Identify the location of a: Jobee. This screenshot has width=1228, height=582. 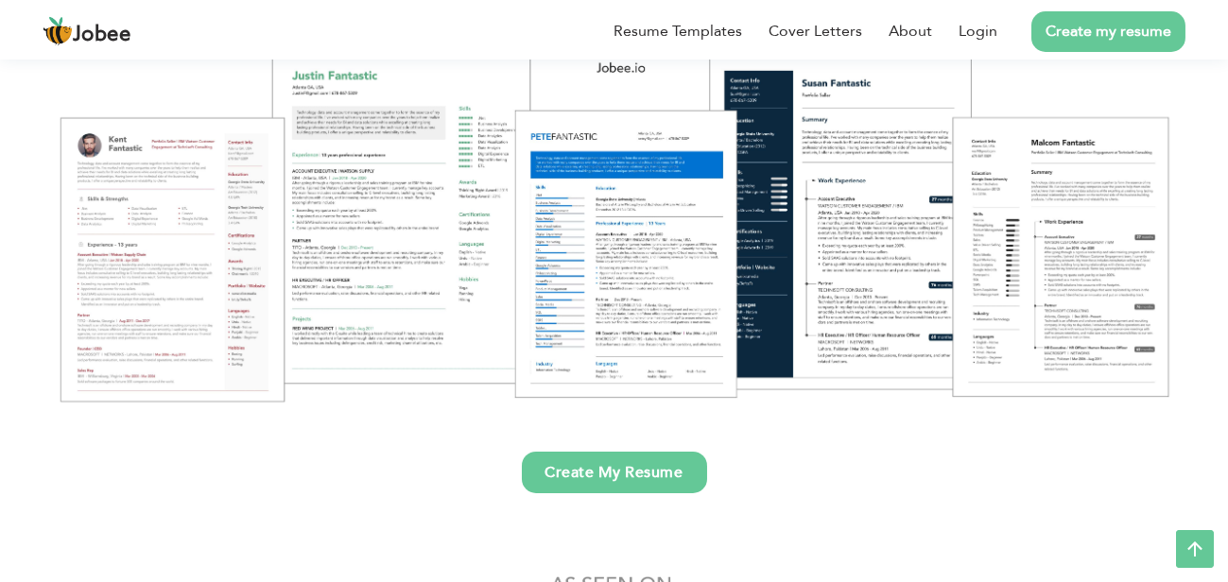
(87, 31).